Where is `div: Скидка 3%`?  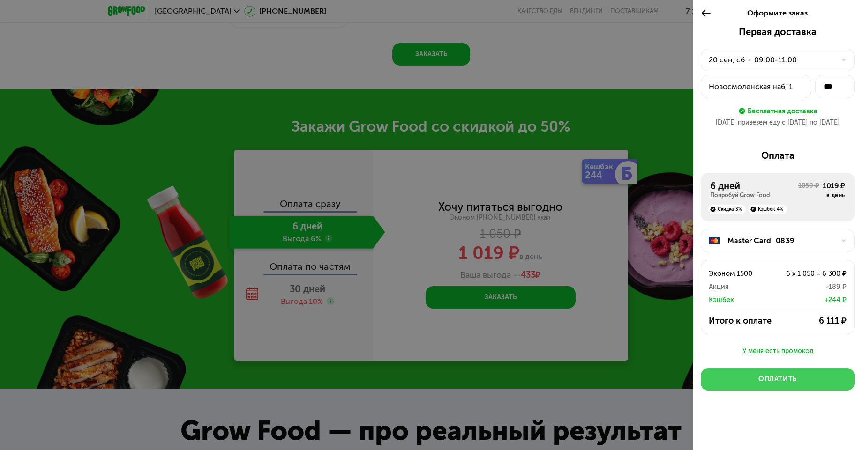
div: Скидка 3% is located at coordinates (727, 210).